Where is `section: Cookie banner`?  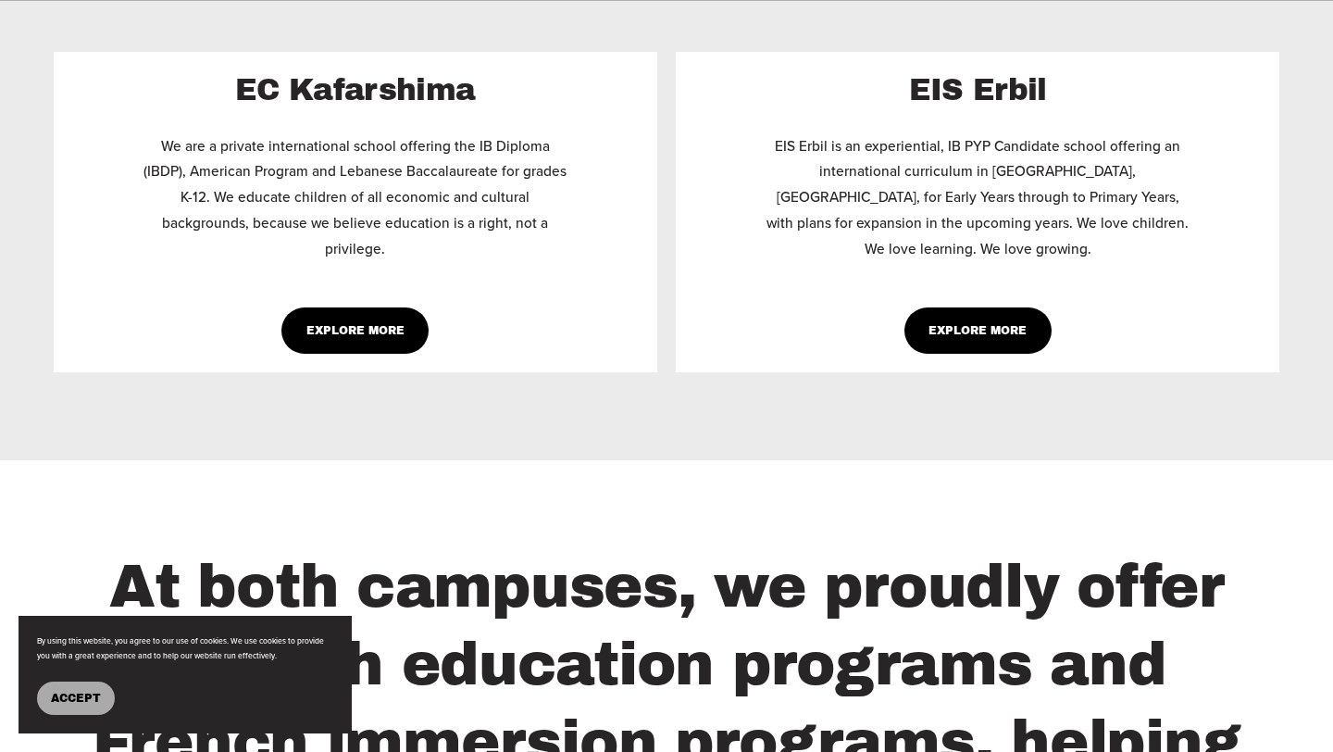
section: Cookie banner is located at coordinates (185, 674).